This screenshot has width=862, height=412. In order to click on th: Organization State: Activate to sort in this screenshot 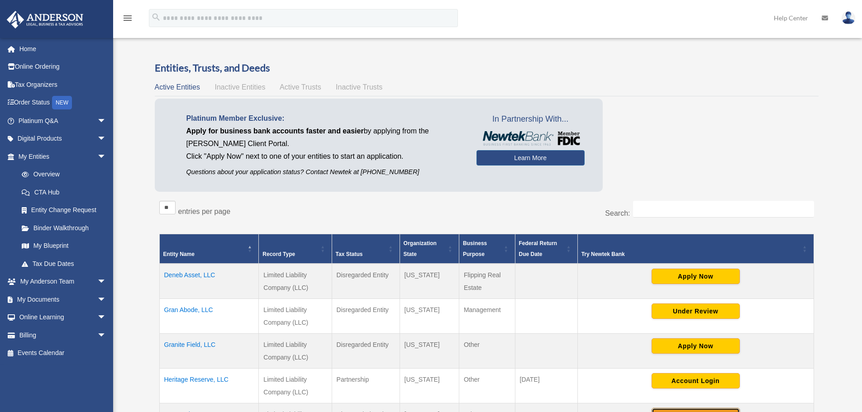, I will do `click(429, 249)`.